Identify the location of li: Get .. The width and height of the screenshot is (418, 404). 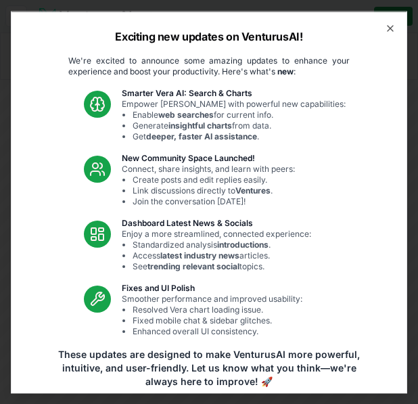
(239, 136).